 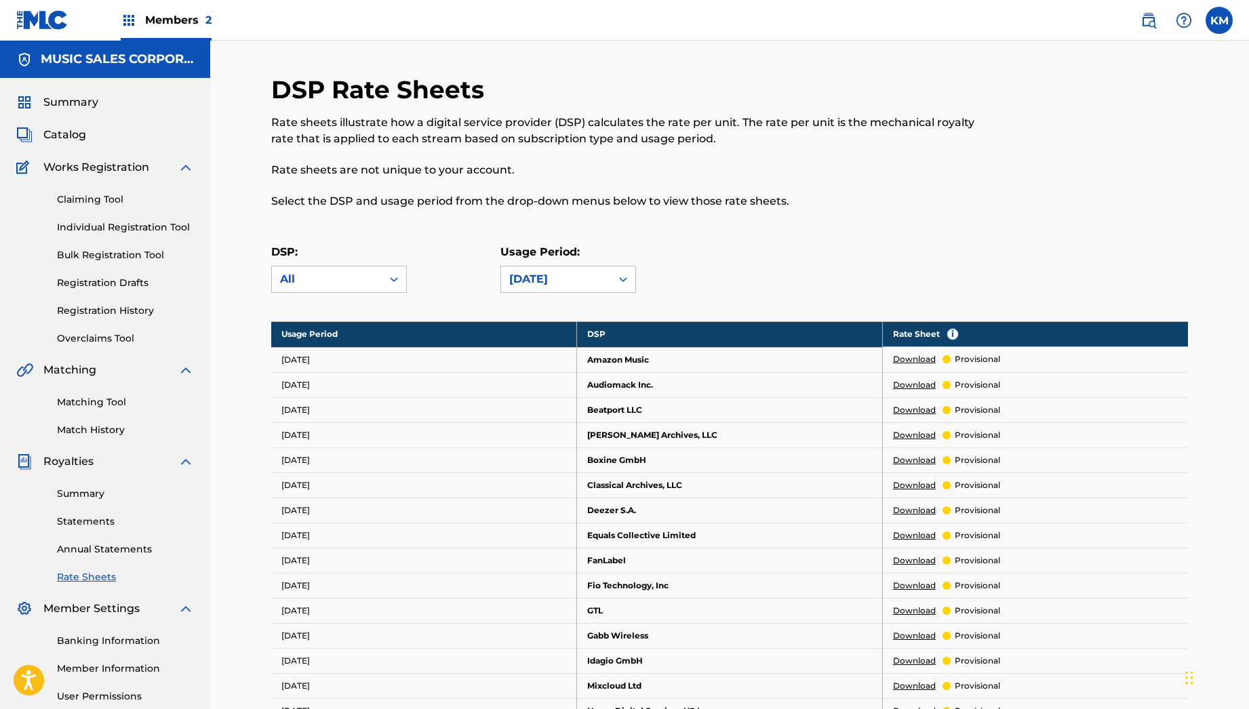 I want to click on span: Catalog, so click(x=64, y=135).